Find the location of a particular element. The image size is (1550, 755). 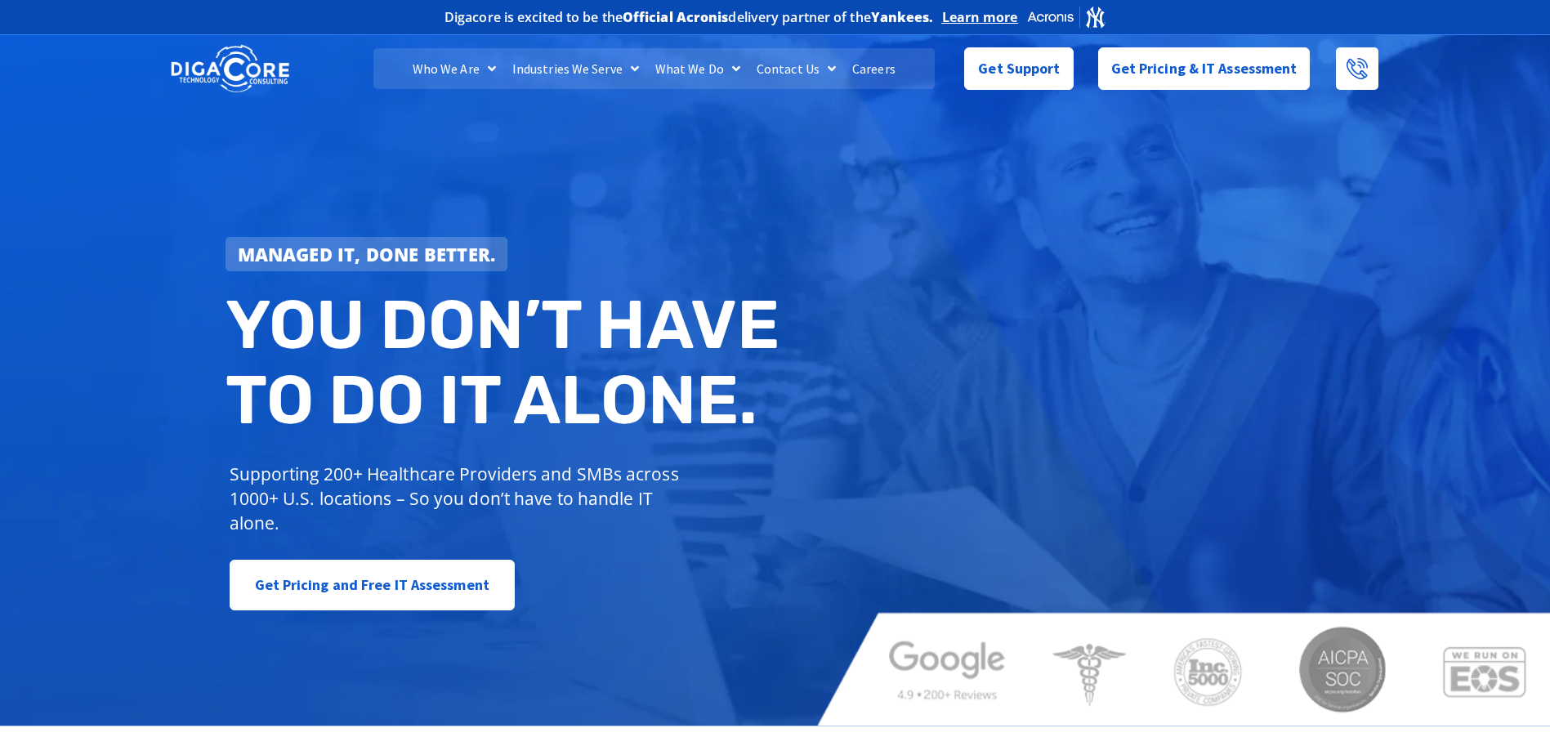

a: Contact Us is located at coordinates (796, 69).